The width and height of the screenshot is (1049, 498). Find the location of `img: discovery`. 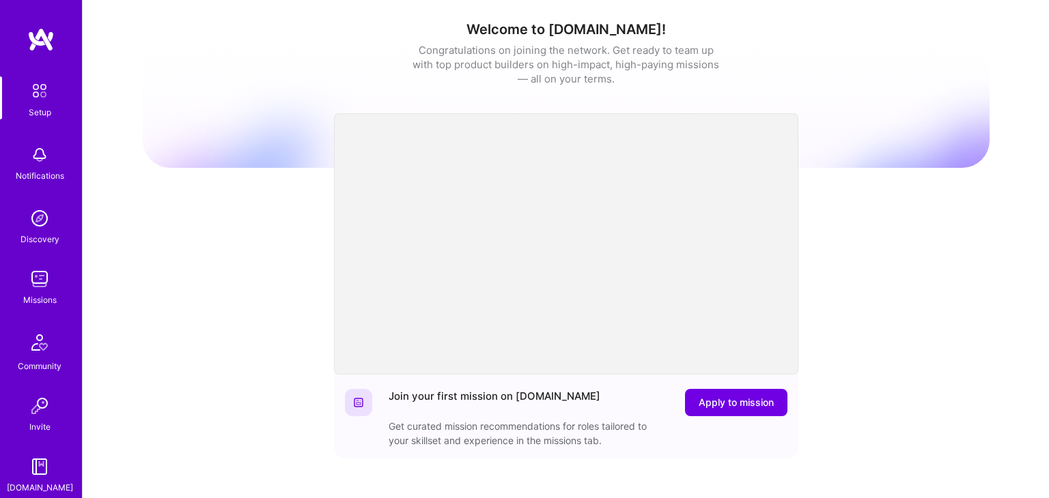

img: discovery is located at coordinates (40, 219).